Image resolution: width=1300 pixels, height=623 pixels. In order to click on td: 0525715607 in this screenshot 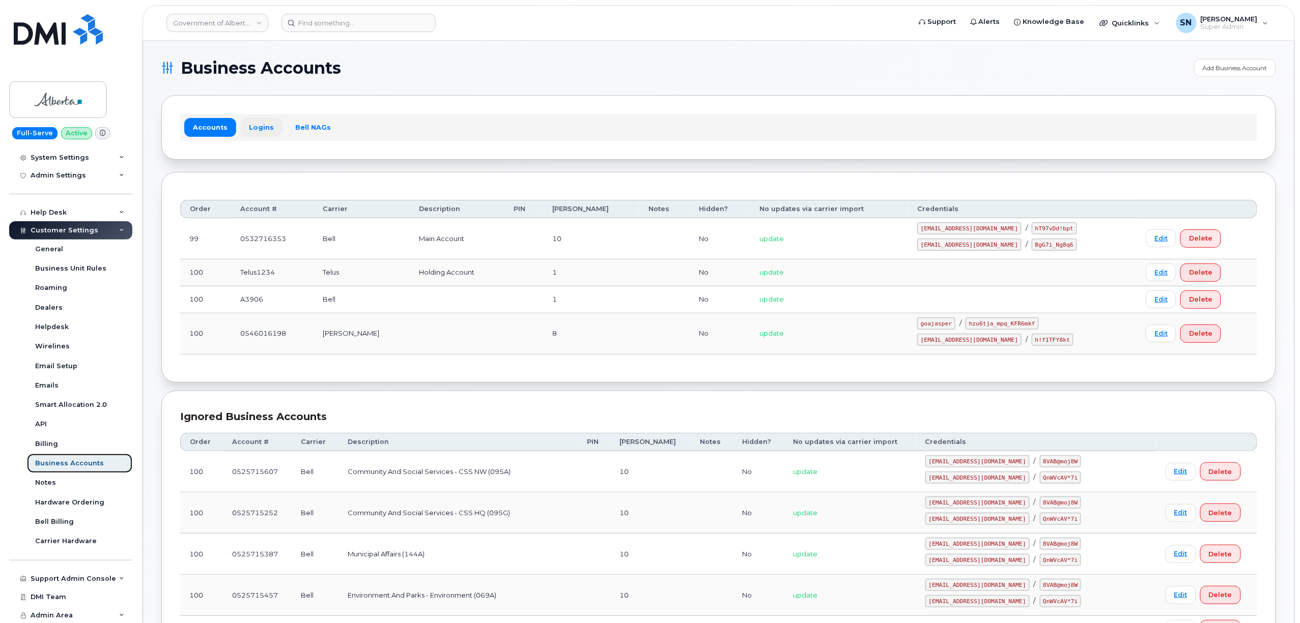, I will do `click(257, 472)`.